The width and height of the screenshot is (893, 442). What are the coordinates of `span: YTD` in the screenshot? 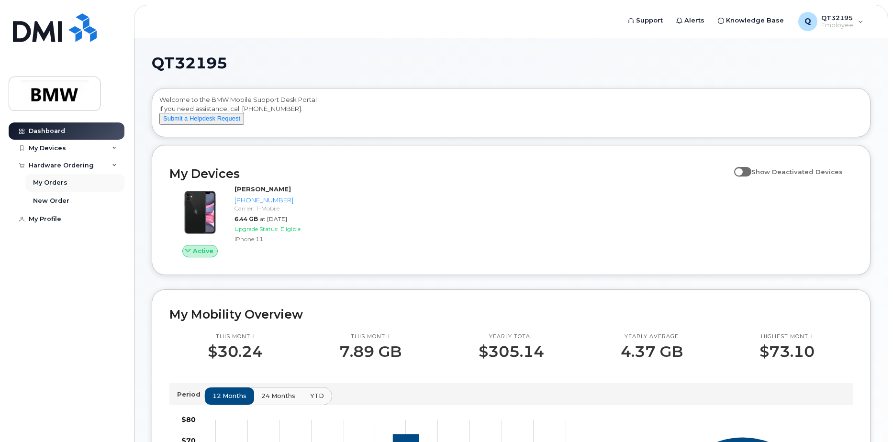 It's located at (317, 396).